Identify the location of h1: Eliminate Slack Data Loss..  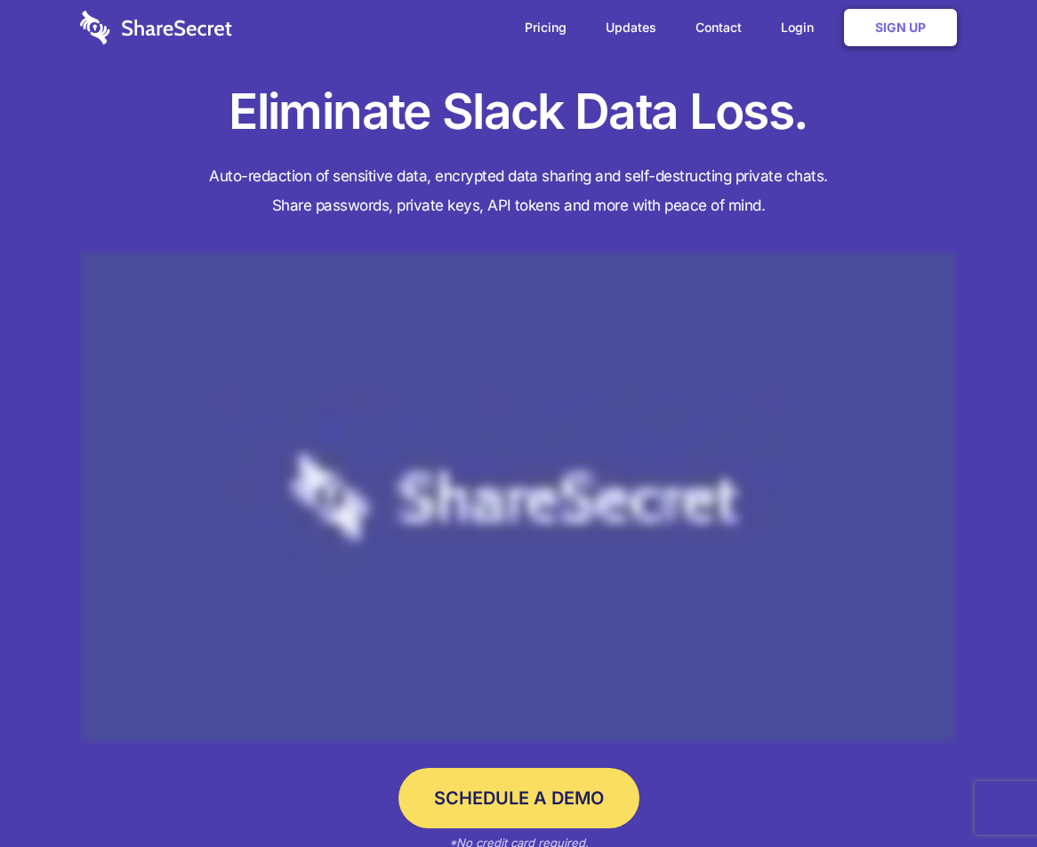
(518, 112).